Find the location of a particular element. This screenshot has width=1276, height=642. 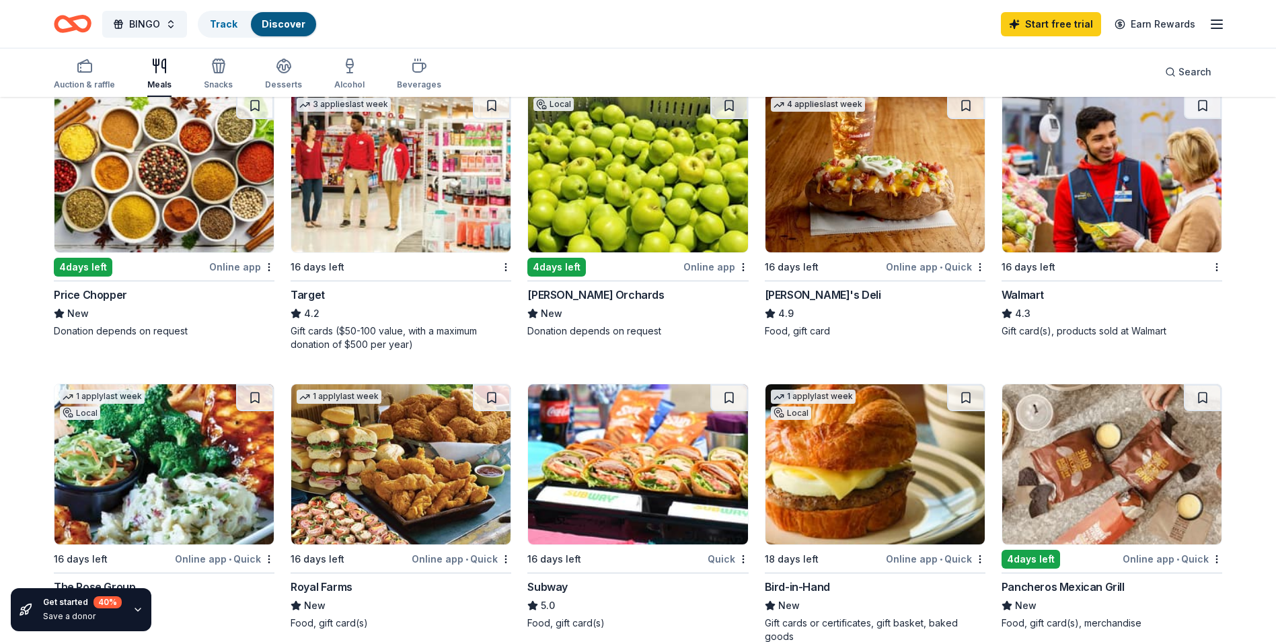

a: Image for The Rose Group1 applylast weekLocal16 days leftOnline app•QuickThe Rose GroupNewFood, g... is located at coordinates (164, 507).